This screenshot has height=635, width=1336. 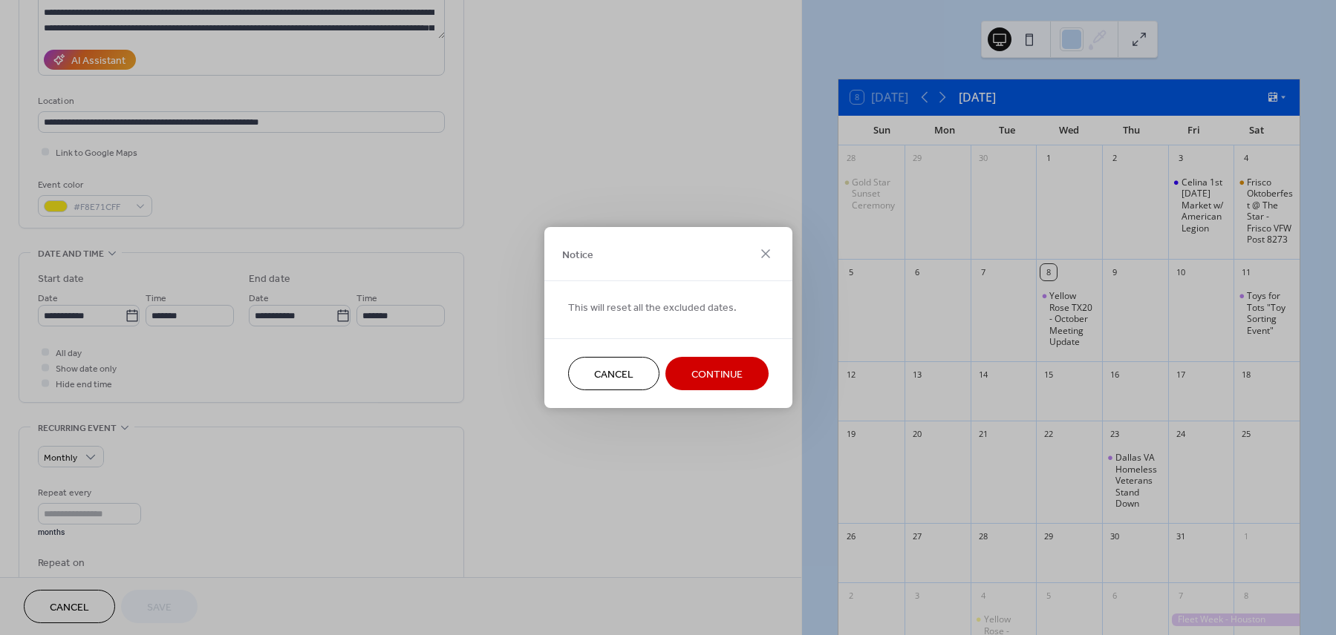 What do you see at coordinates (652, 308) in the screenshot?
I see `span: This will reset all the excluded dates.` at bounding box center [652, 308].